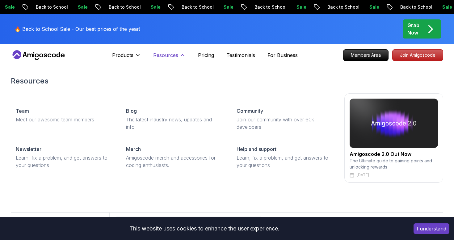 This screenshot has width=454, height=240. Describe the element at coordinates (169, 58) in the screenshot. I see `button: Resources` at that location.